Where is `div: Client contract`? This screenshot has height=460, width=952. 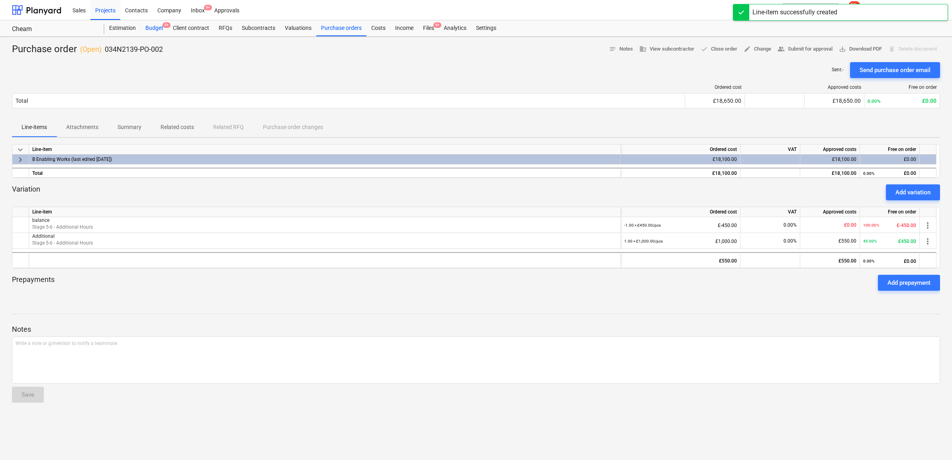 div: Client contract is located at coordinates (191, 28).